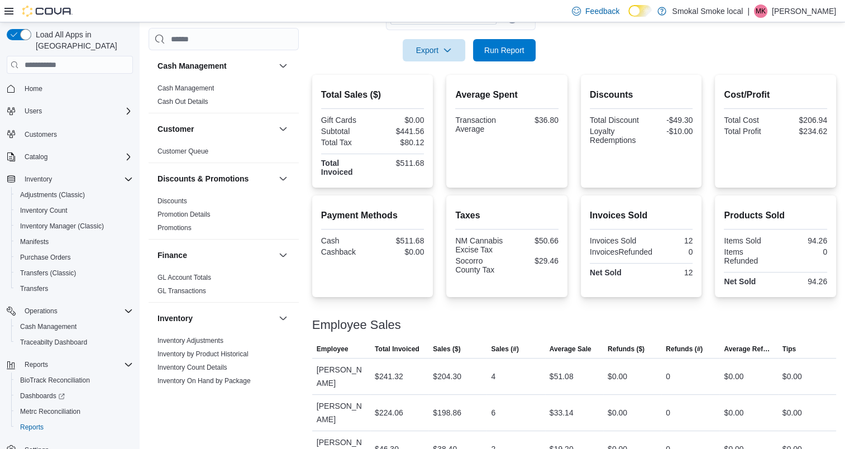  I want to click on button: Transfers (Classic), so click(74, 273).